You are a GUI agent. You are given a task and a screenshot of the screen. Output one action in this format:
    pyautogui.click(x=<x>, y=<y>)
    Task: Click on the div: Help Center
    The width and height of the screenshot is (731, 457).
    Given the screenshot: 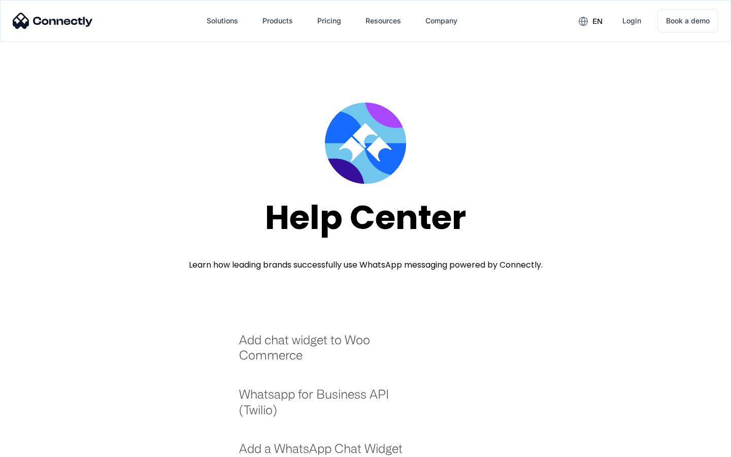 What is the action you would take?
    pyautogui.click(x=365, y=217)
    